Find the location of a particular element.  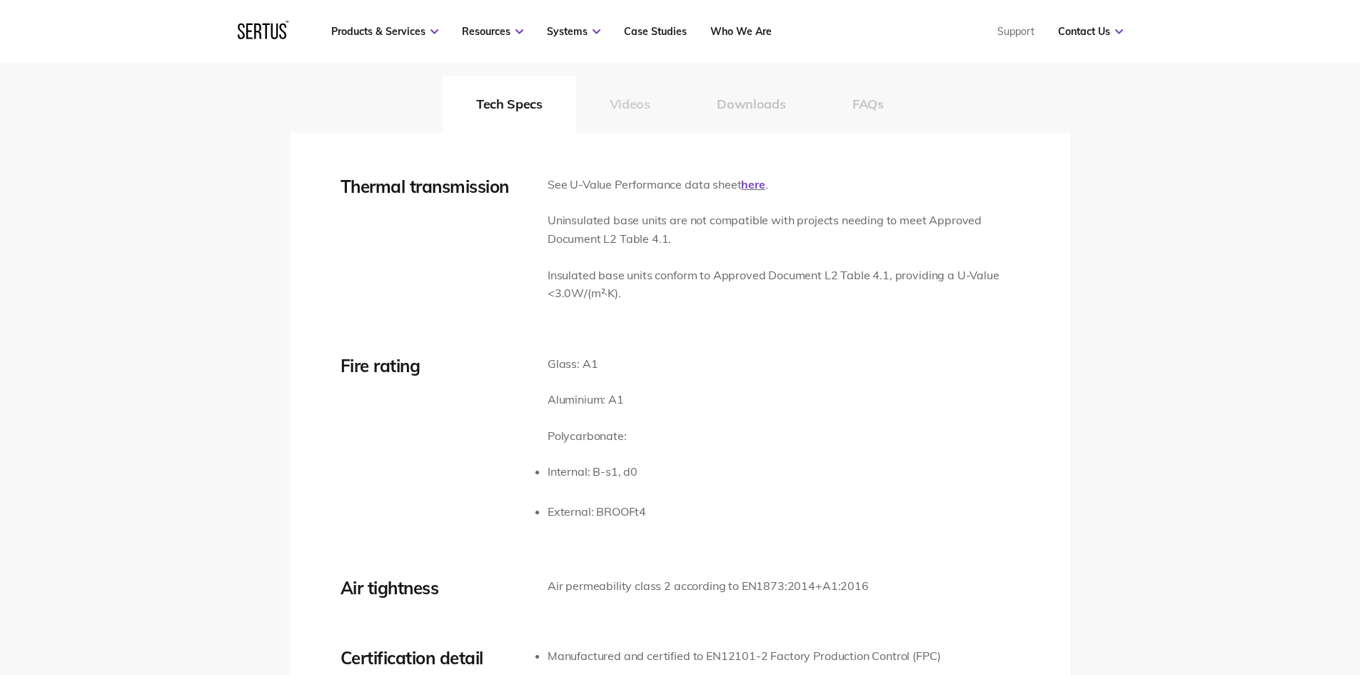

p: Aluminium: A1 is located at coordinates (597, 400).